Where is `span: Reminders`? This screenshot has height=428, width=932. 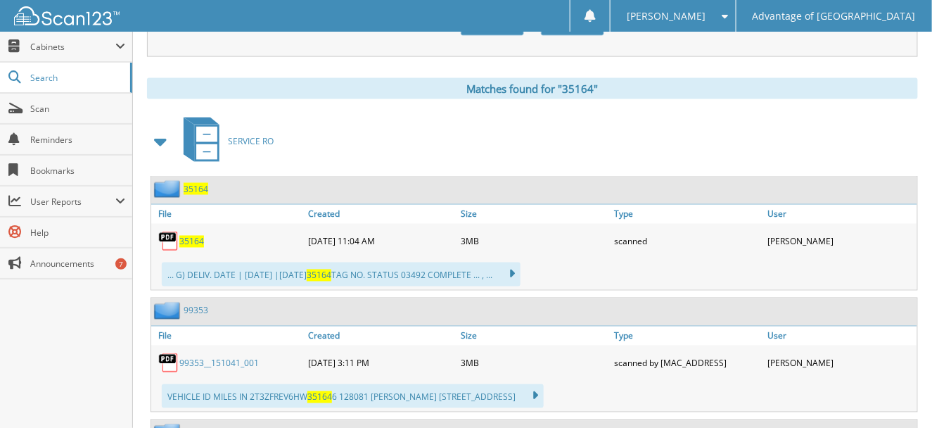 span: Reminders is located at coordinates (77, 139).